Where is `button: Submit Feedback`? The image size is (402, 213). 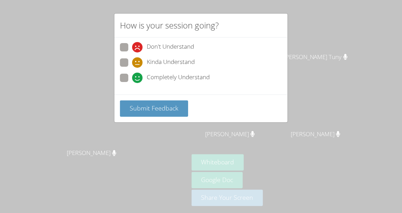
button: Submit Feedback is located at coordinates (154, 108).